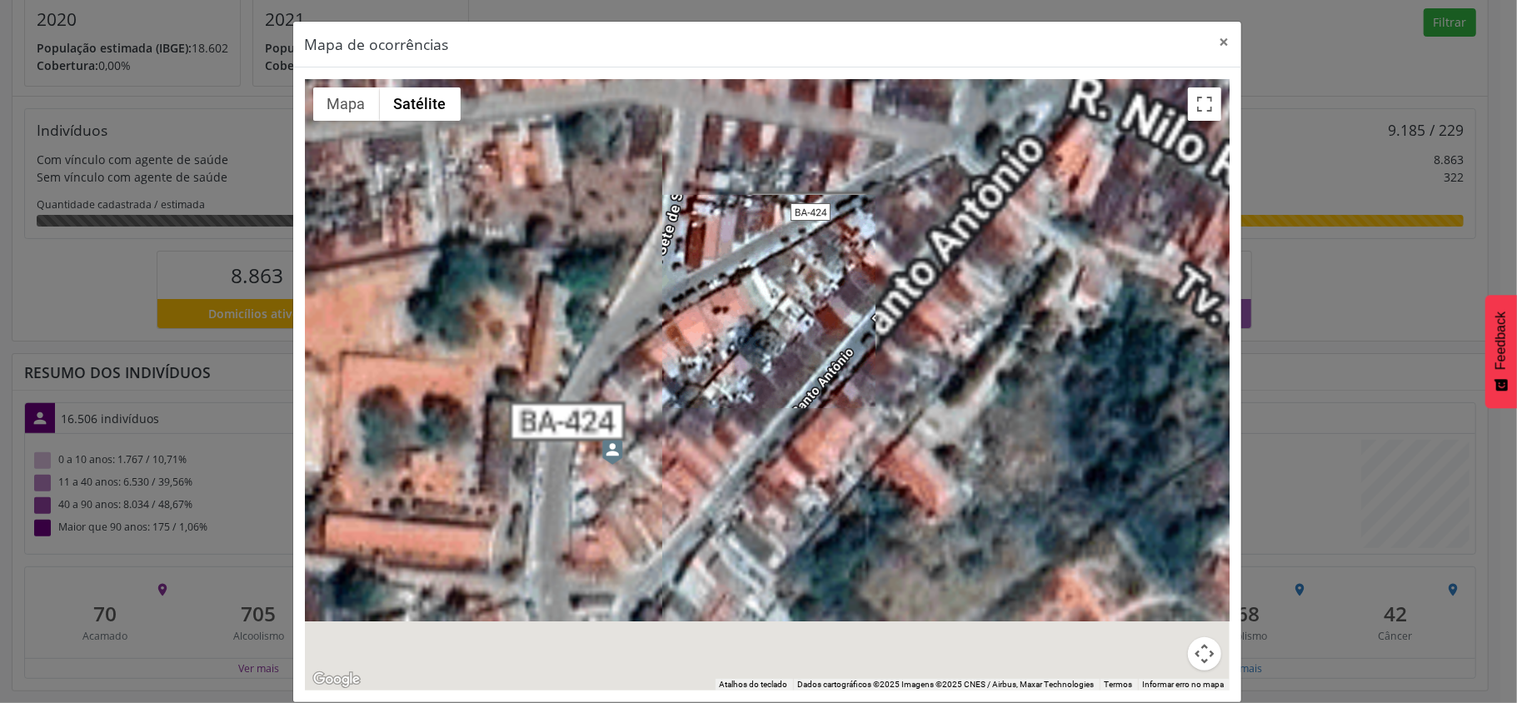 This screenshot has height=703, width=1517. What do you see at coordinates (1205, 654) in the screenshot?
I see `button: Controles da câmera no mapa` at bounding box center [1205, 654].